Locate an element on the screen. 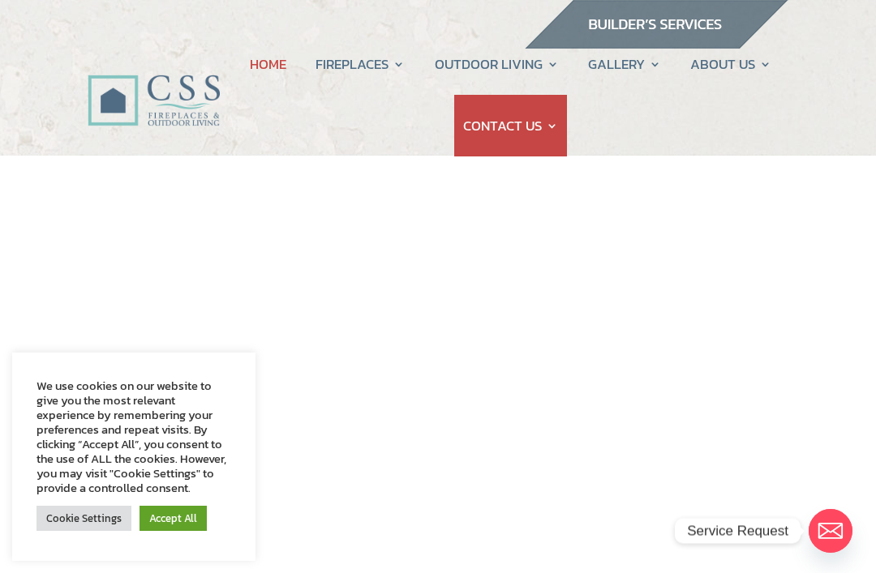 The height and width of the screenshot is (573, 876). a: Accept All is located at coordinates (173, 518).